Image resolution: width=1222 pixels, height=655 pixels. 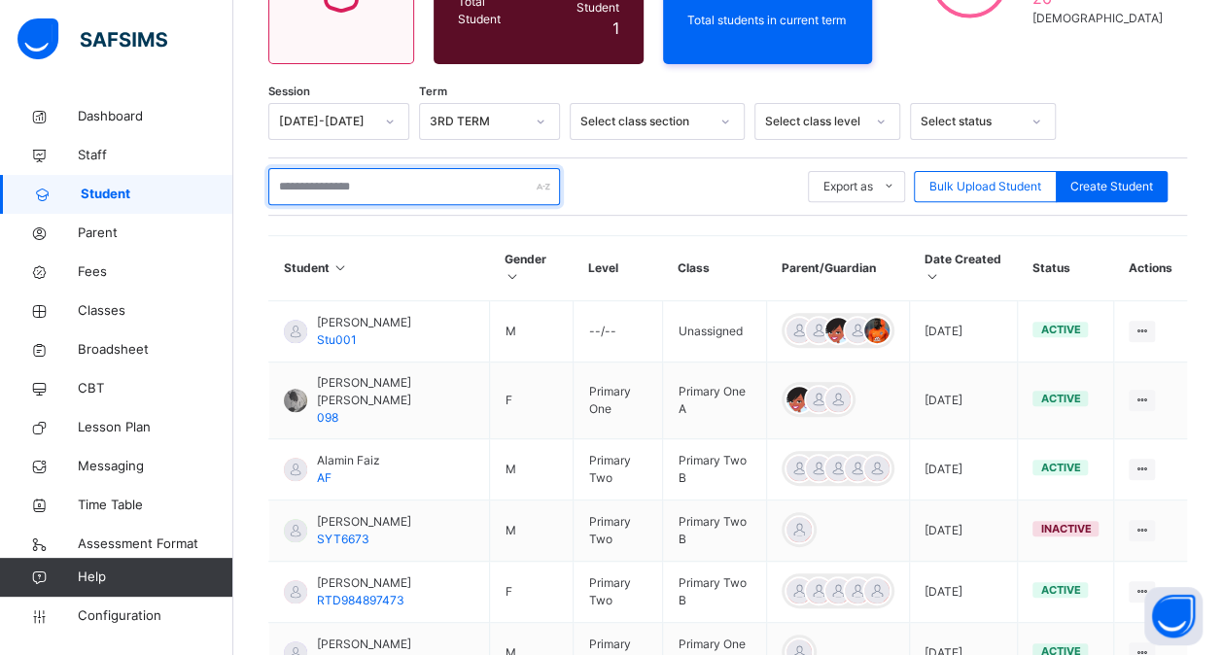 What do you see at coordinates (348, 461) in the screenshot?
I see `span: Alamin Faiz` at bounding box center [348, 461].